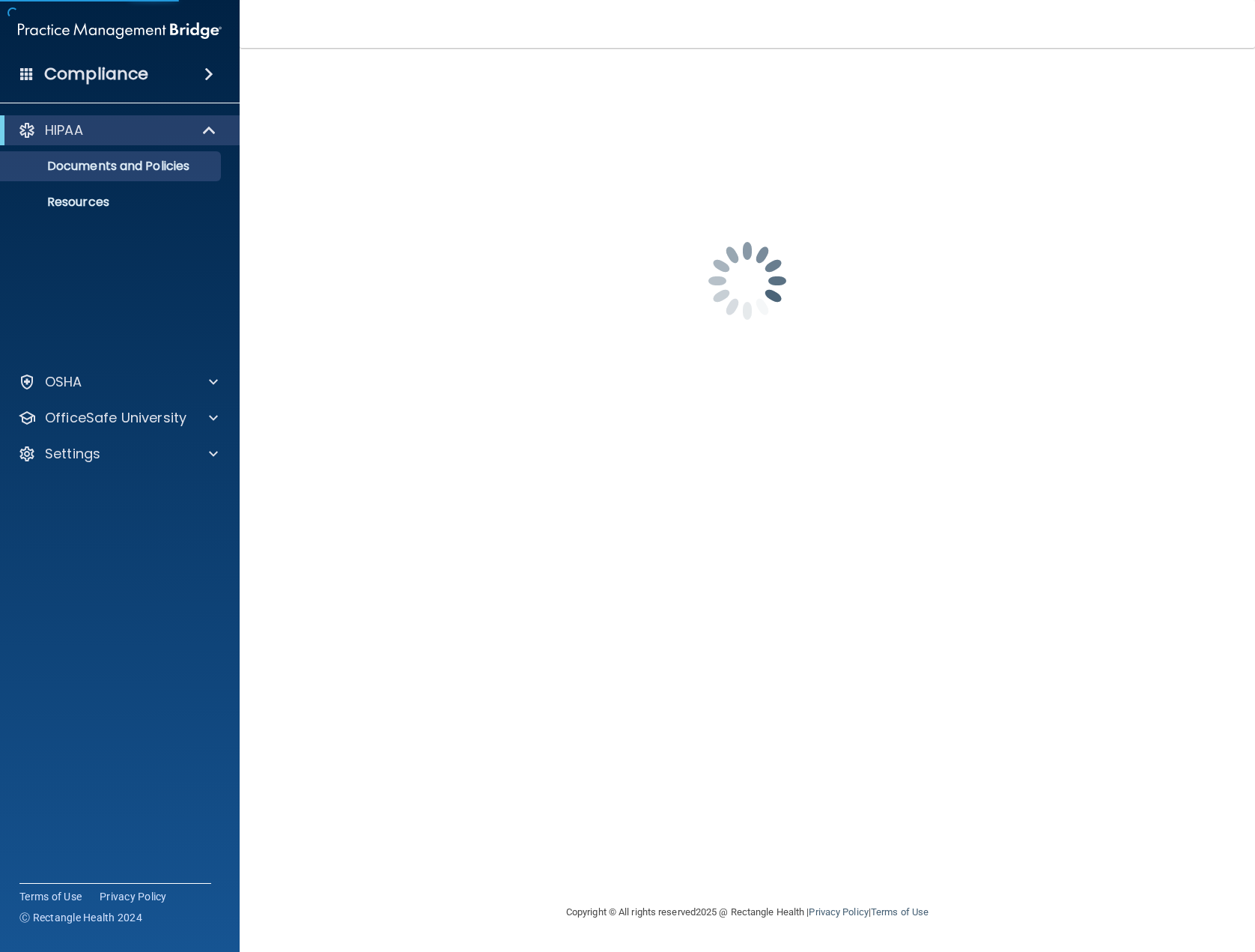 Image resolution: width=1255 pixels, height=952 pixels. I want to click on p: OfficeSafe University, so click(115, 418).